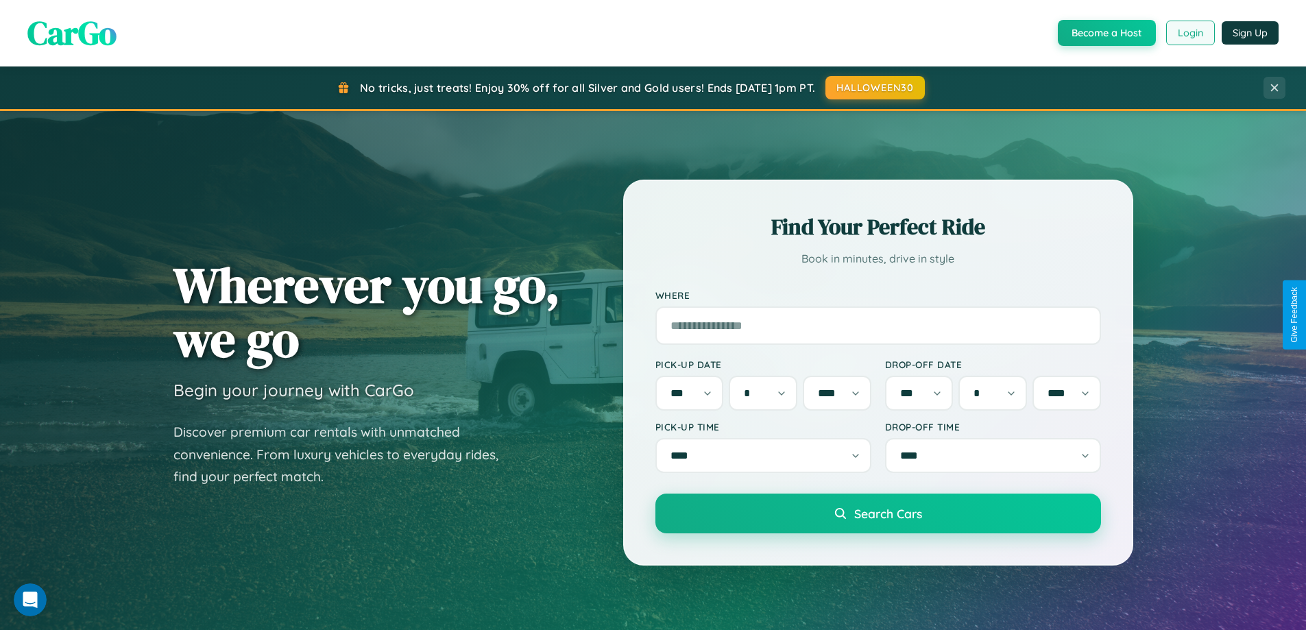 Image resolution: width=1306 pixels, height=630 pixels. I want to click on h3: Begin your journey with CarGo, so click(293, 390).